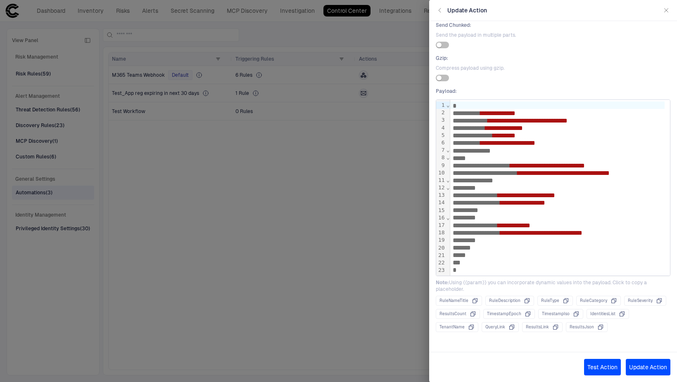  Describe the element at coordinates (458, 314) in the screenshot. I see `button: ResultsCount` at that location.